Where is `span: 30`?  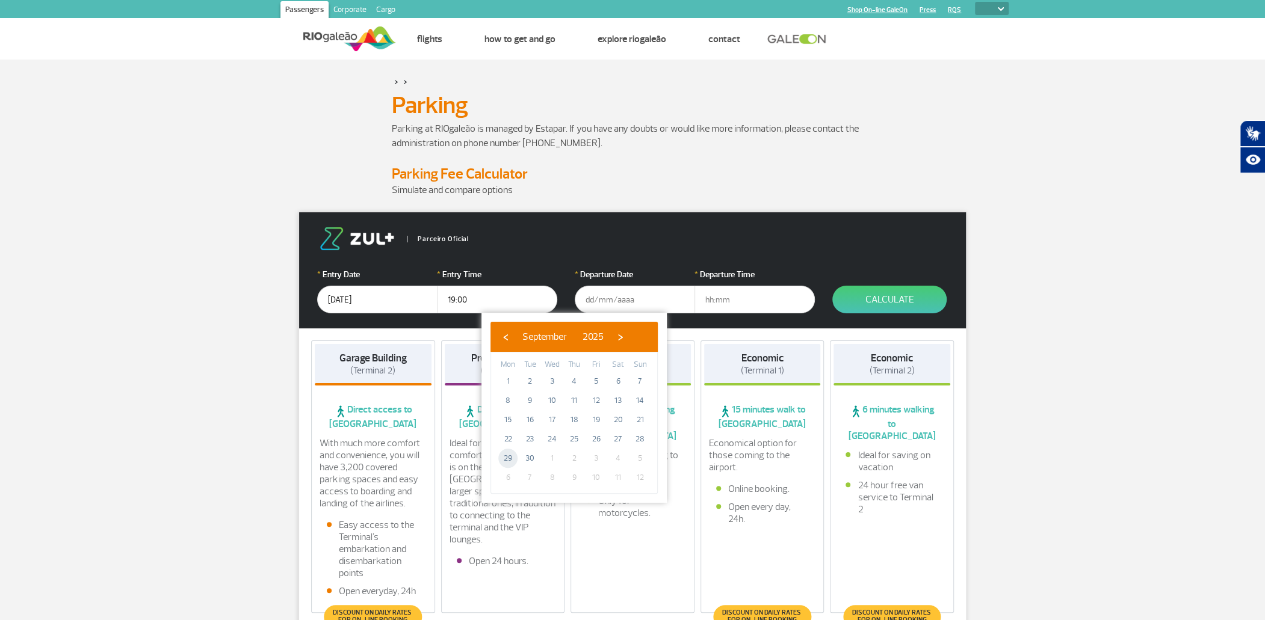 span: 30 is located at coordinates (530, 459).